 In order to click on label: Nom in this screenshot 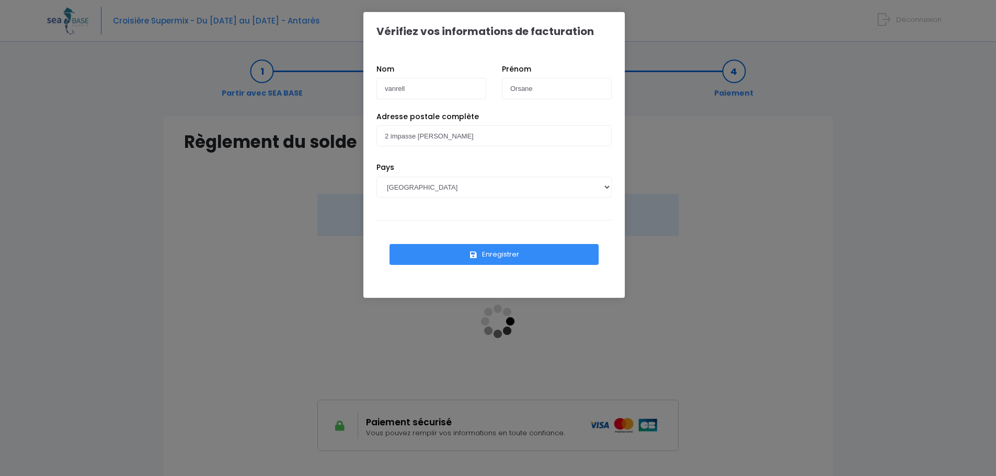, I will do `click(385, 69)`.